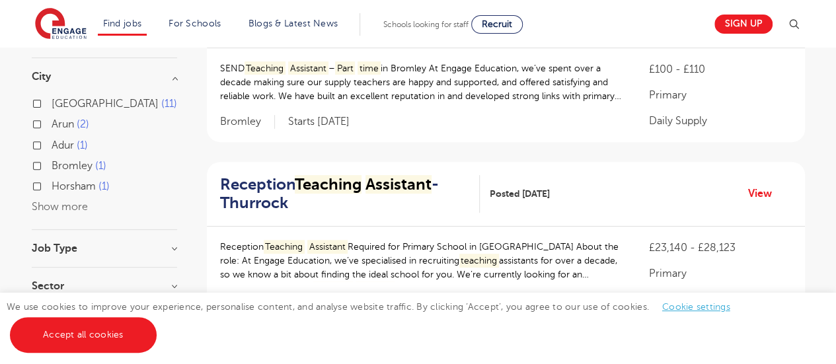 This screenshot has height=364, width=836. I want to click on input: Adur 1, so click(56, 143).